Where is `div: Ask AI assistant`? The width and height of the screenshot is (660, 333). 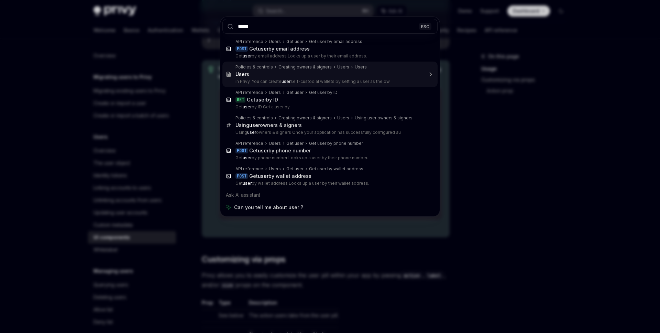 div: Ask AI assistant is located at coordinates (330, 195).